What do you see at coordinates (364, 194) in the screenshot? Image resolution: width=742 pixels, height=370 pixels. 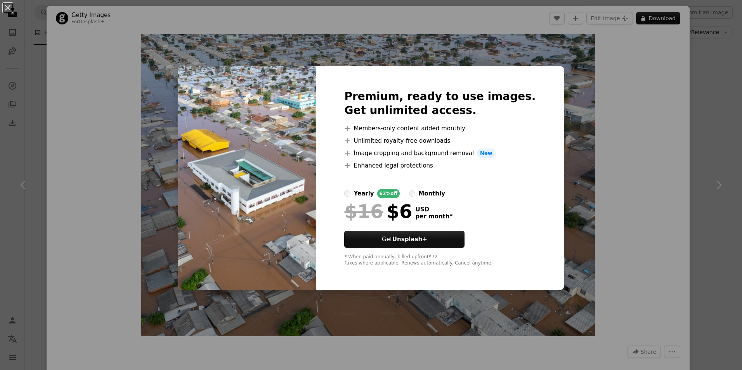 I see `div: yearly` at bounding box center [364, 194].